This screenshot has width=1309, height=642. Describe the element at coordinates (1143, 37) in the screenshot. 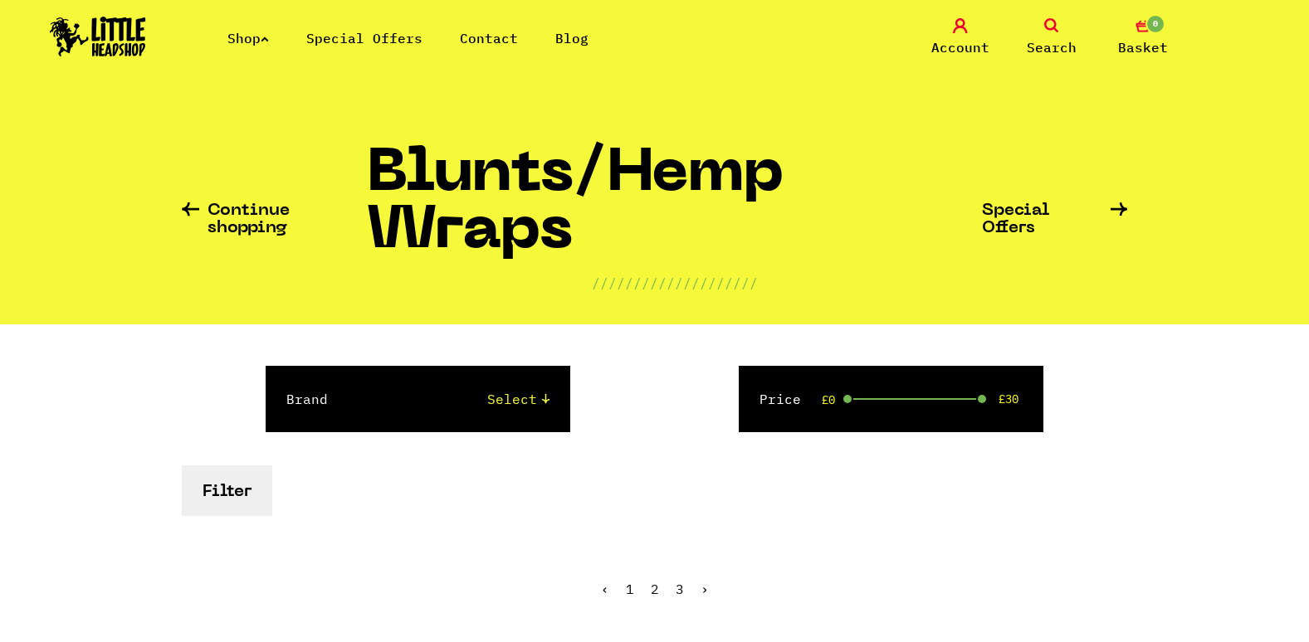

I see `a: 0 Basket` at that location.